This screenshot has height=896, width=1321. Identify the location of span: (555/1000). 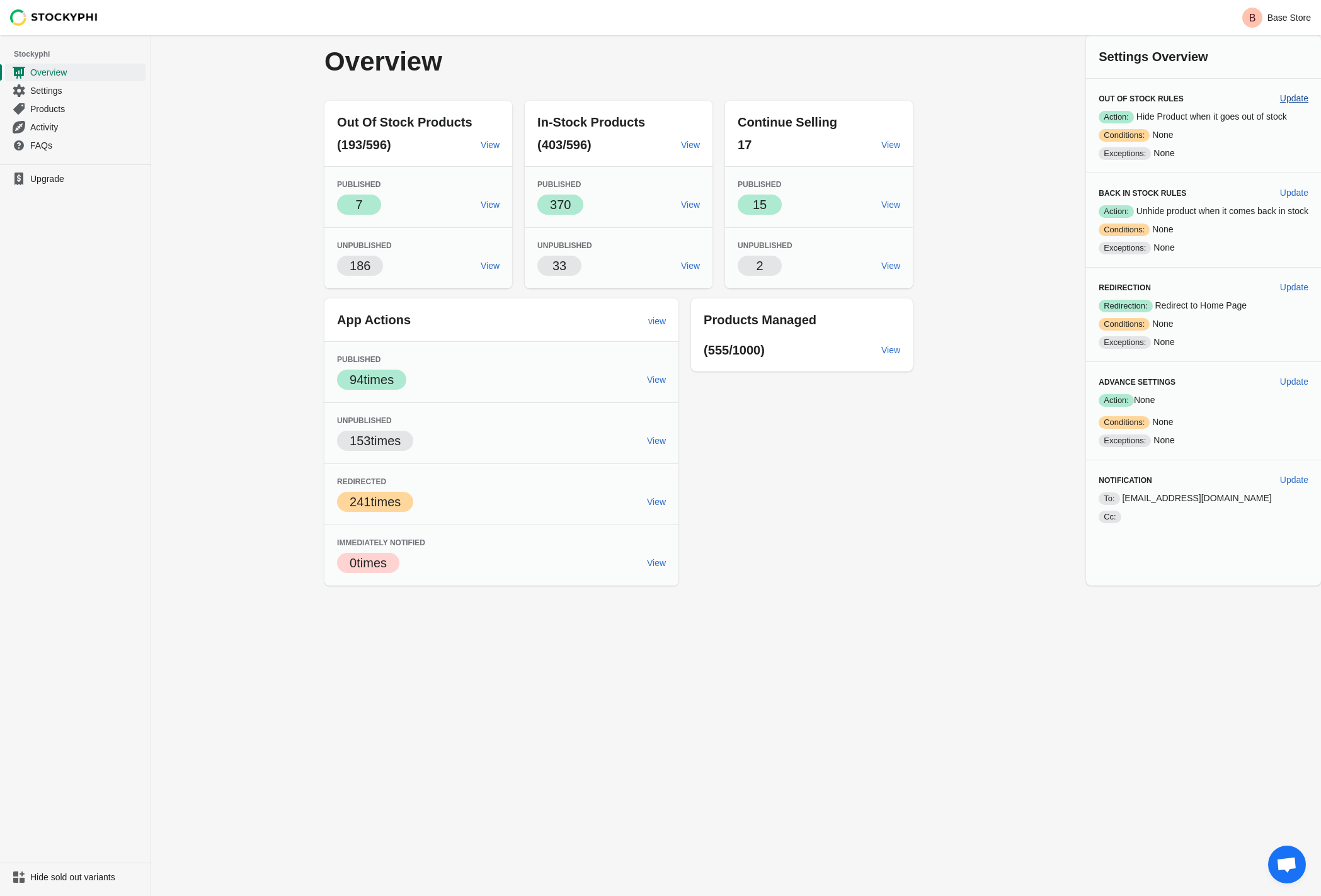
(734, 350).